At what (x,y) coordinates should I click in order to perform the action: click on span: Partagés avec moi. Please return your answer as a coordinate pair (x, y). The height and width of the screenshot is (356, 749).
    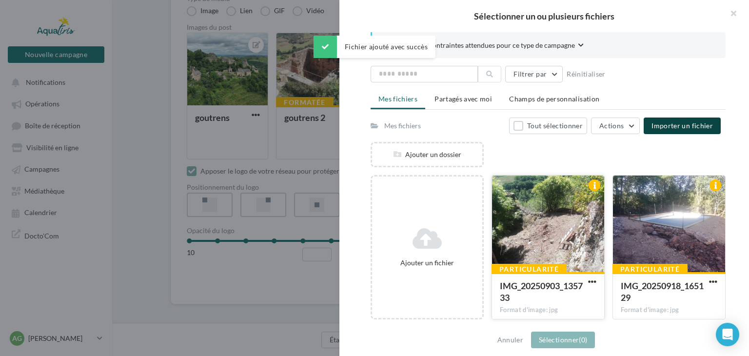
    Looking at the image, I should click on (463, 98).